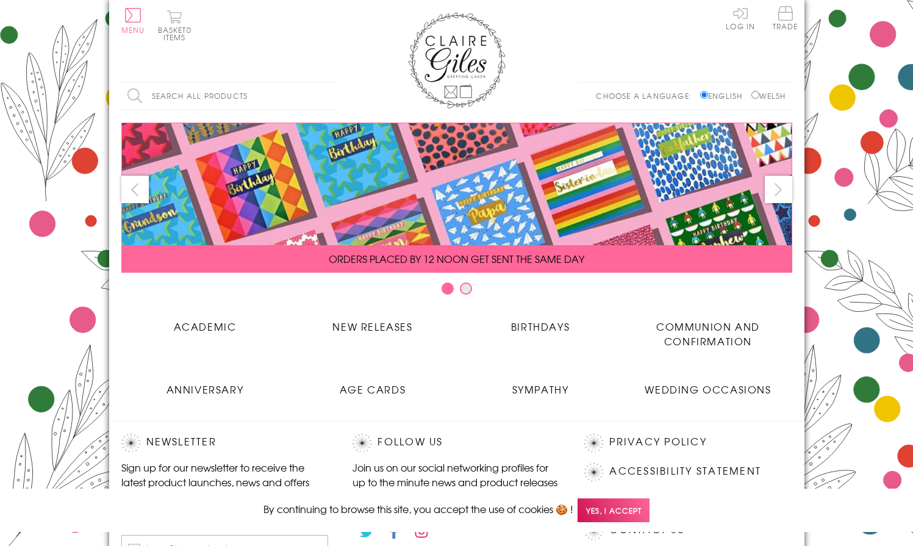 This screenshot has width=913, height=546. I want to click on span: Communion and Confirmation, so click(708, 333).